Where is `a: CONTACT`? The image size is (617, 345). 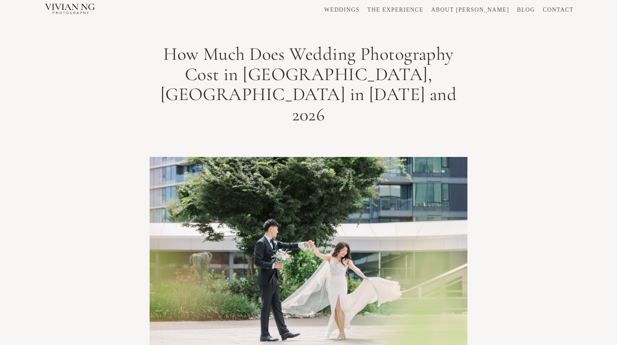
a: CONTACT is located at coordinates (558, 10).